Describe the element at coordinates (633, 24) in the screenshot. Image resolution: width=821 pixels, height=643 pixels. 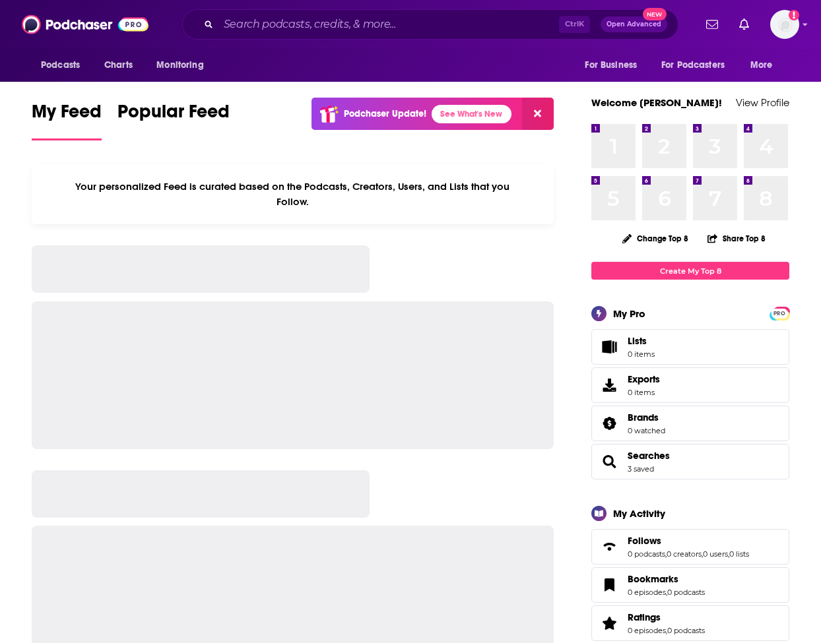
I see `span: Open Advanced` at that location.